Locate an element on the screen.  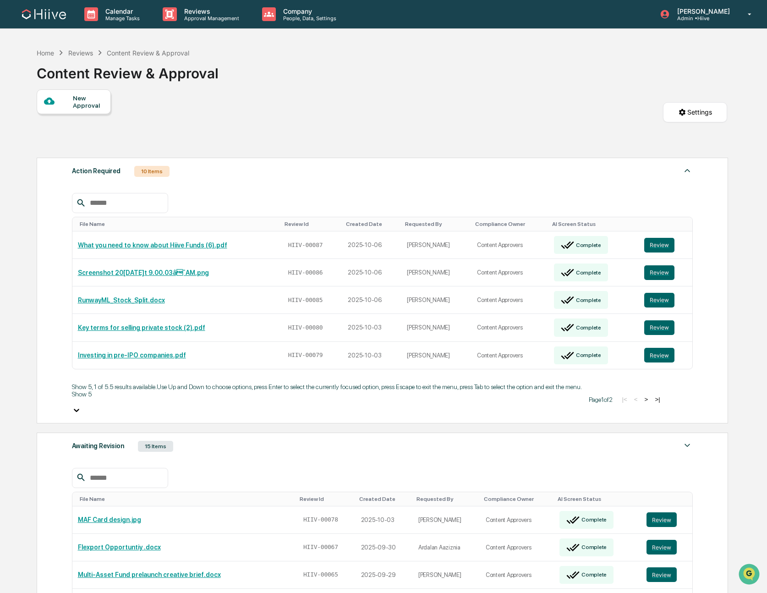
td: 2025-10-06 is located at coordinates (371, 300).